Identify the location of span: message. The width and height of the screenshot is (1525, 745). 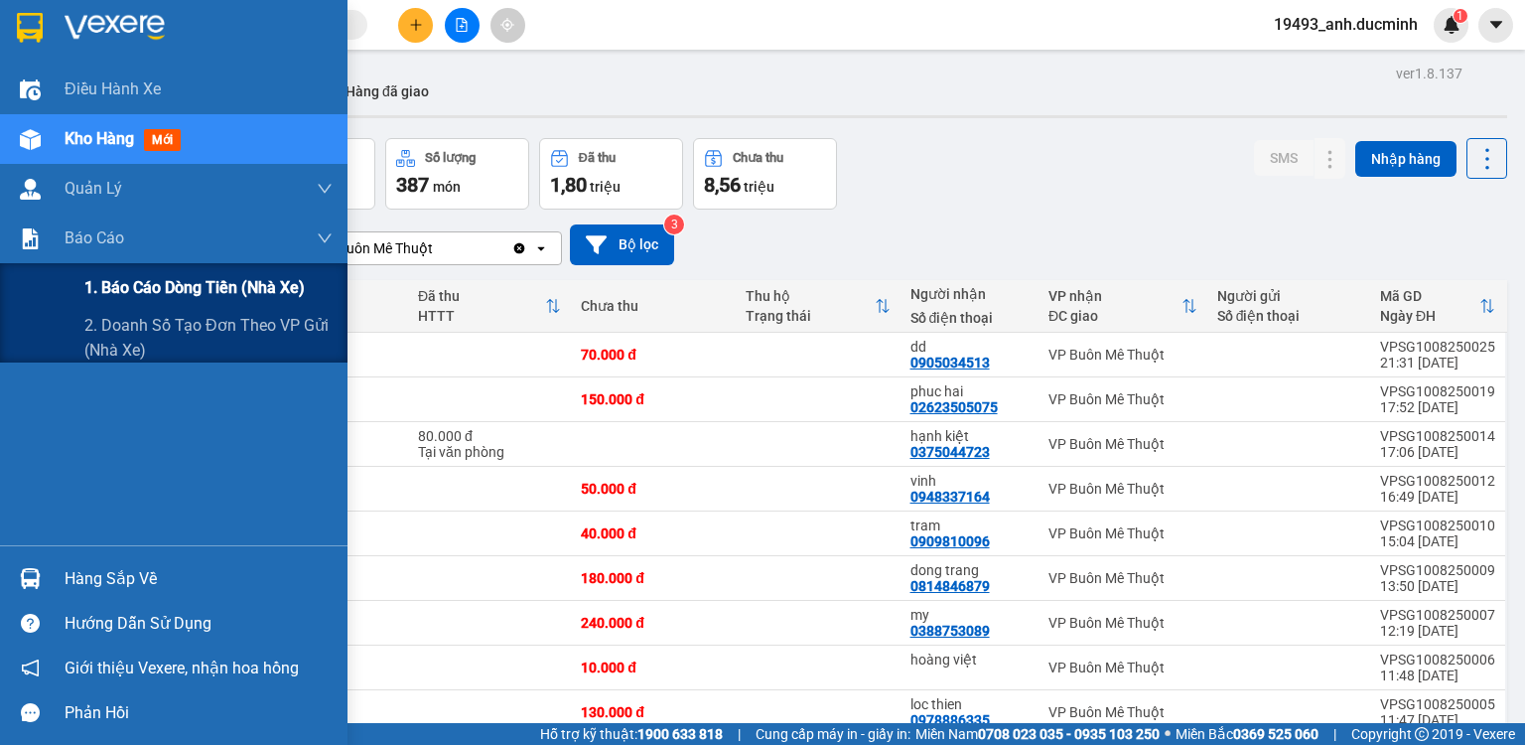
(30, 712).